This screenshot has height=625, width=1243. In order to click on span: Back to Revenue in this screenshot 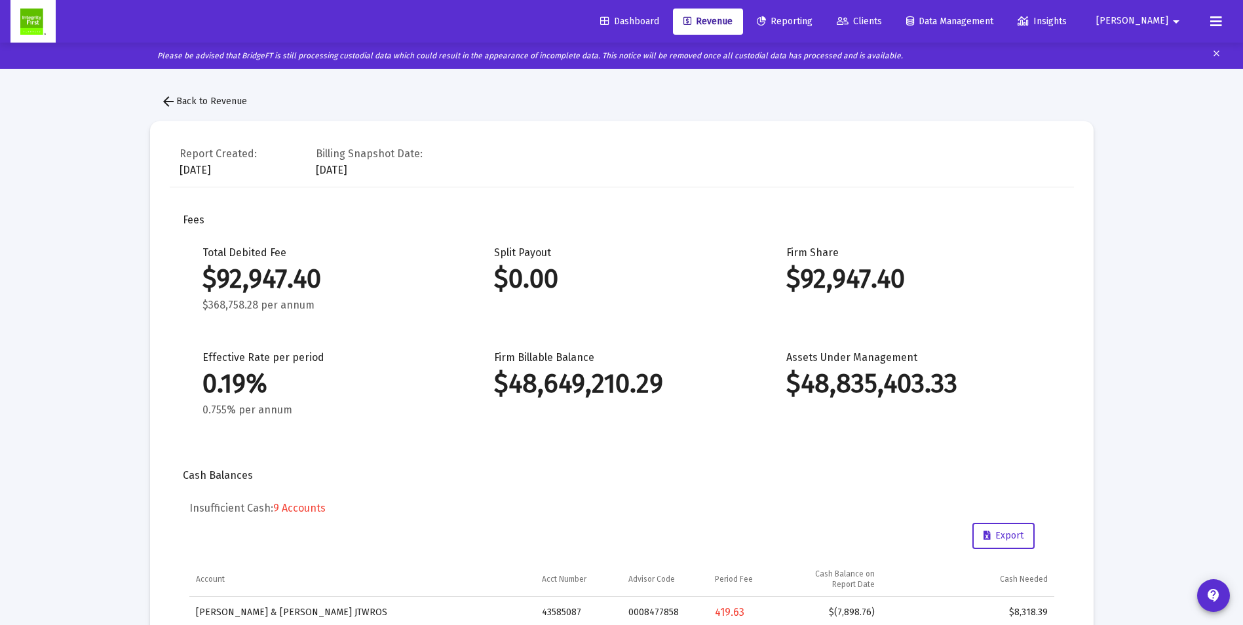, I will do `click(204, 101)`.